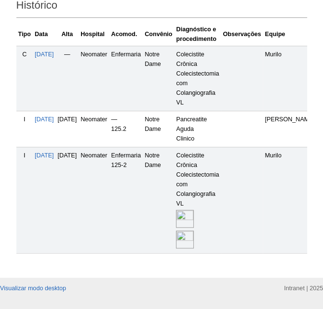  Describe the element at coordinates (25, 34) in the screenshot. I see `th: Tipo` at that location.